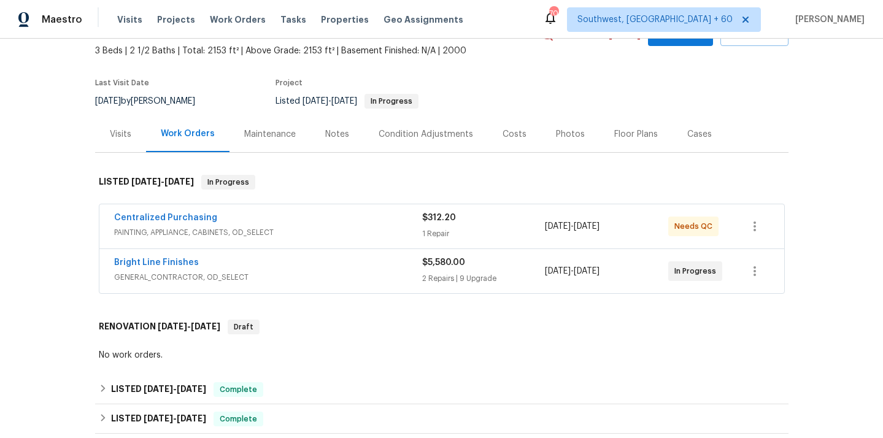  Describe the element at coordinates (514, 134) in the screenshot. I see `div: Costs` at that location.